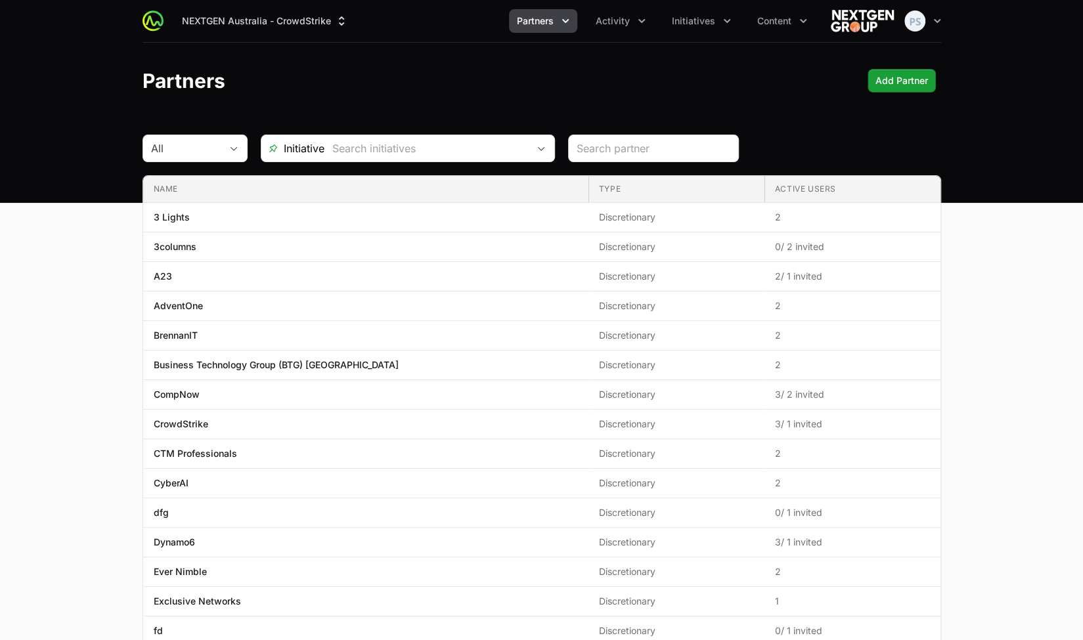 Image resolution: width=1083 pixels, height=640 pixels. I want to click on p: CyberAI, so click(171, 483).